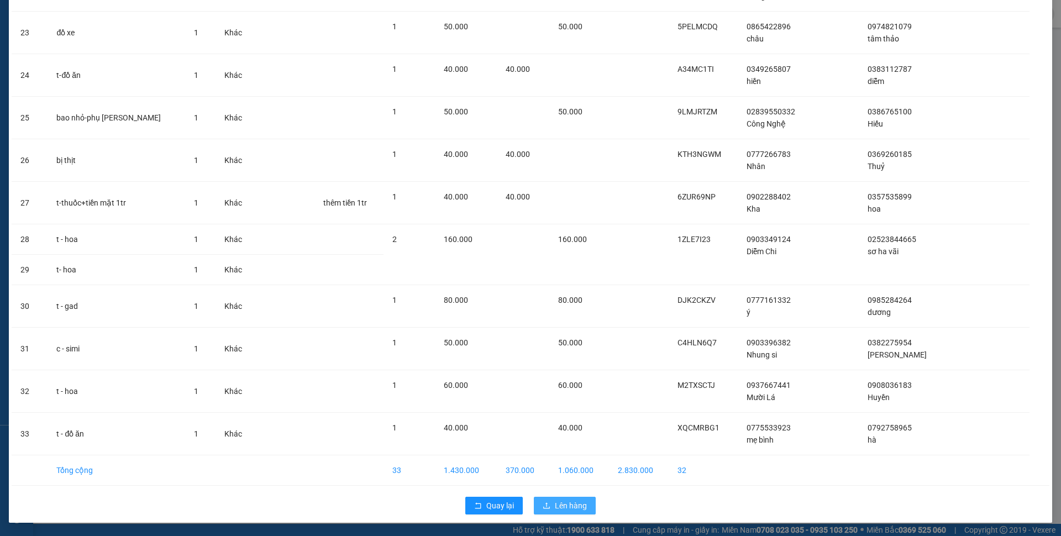 This screenshot has width=1061, height=536. I want to click on span: mẹ bình, so click(760, 440).